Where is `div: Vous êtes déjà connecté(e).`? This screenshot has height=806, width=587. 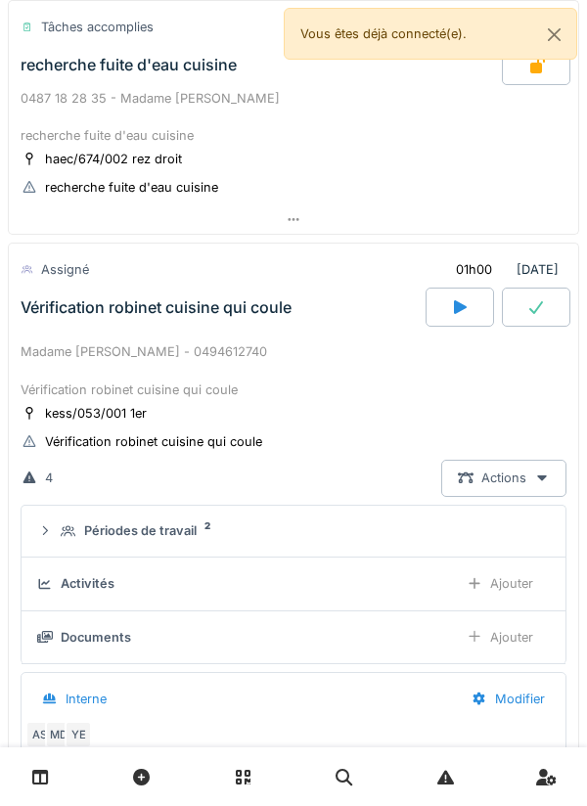
div: Vous êtes déjà connecté(e). is located at coordinates (431, 33).